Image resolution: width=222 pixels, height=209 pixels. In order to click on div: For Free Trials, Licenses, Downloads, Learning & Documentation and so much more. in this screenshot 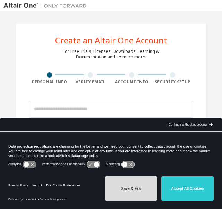, I will do `click(111, 54)`.